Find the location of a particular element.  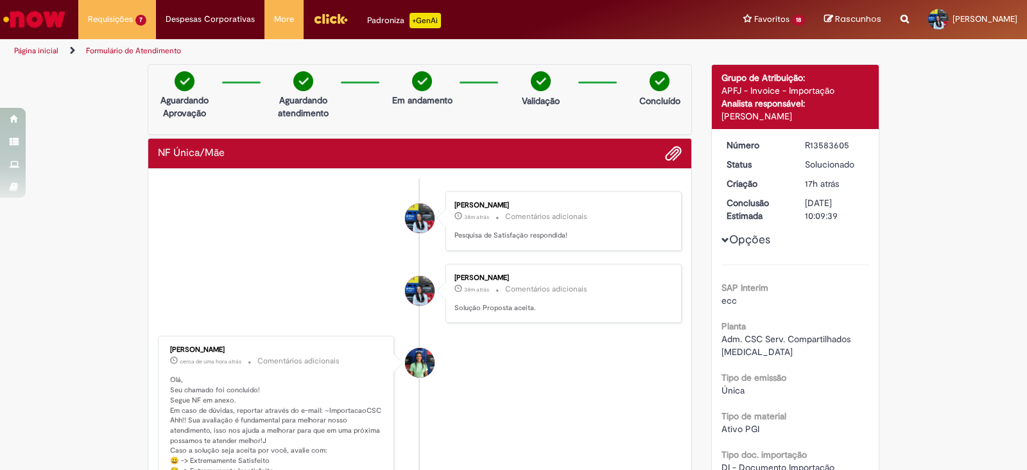

a: Página inicial is located at coordinates (36, 51).